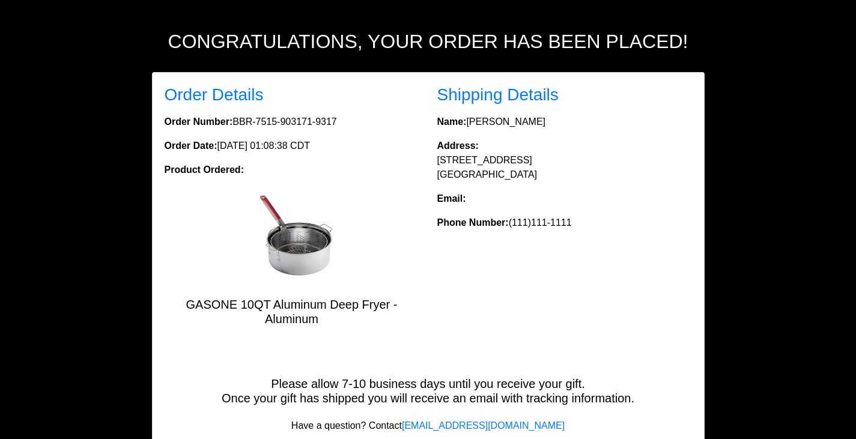 This screenshot has width=856, height=439. Describe the element at coordinates (458, 145) in the screenshot. I see `strong: Address:` at that location.